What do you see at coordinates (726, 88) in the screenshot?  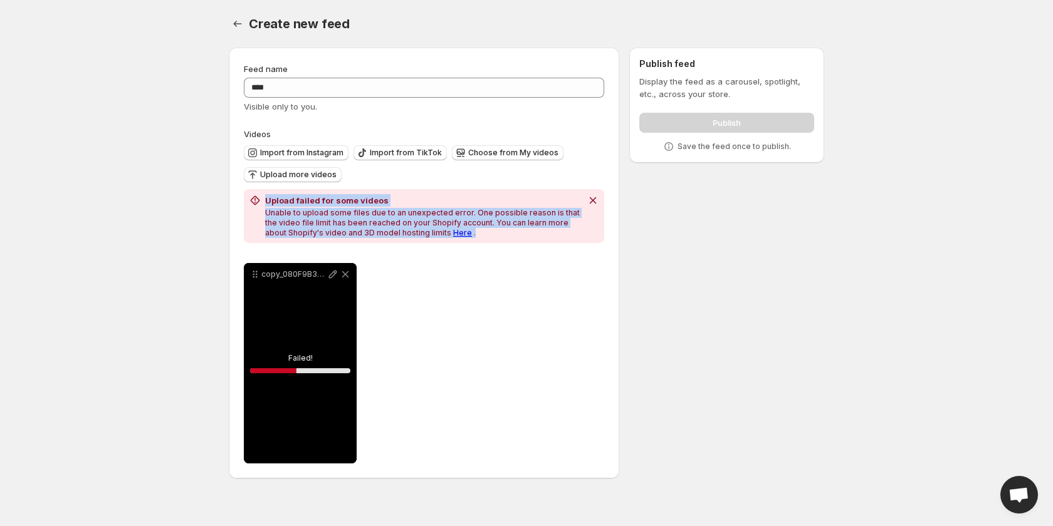 I see `p: Display the feed as a carousel, spotlight, etc., across your store.` at bounding box center [726, 88].